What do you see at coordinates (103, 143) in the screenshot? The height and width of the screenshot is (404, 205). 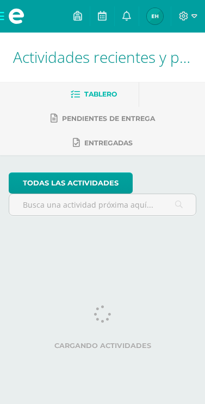 I see `a: Entregadas` at bounding box center [103, 143].